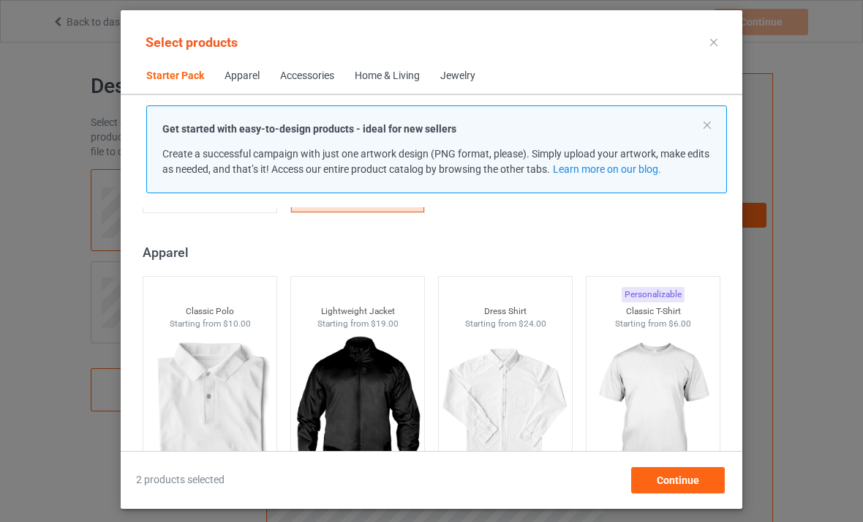 This screenshot has width=863, height=522. What do you see at coordinates (309, 129) in the screenshot?
I see `strong: Get started with easy-to-design products - ideal for new sellers` at bounding box center [309, 129].